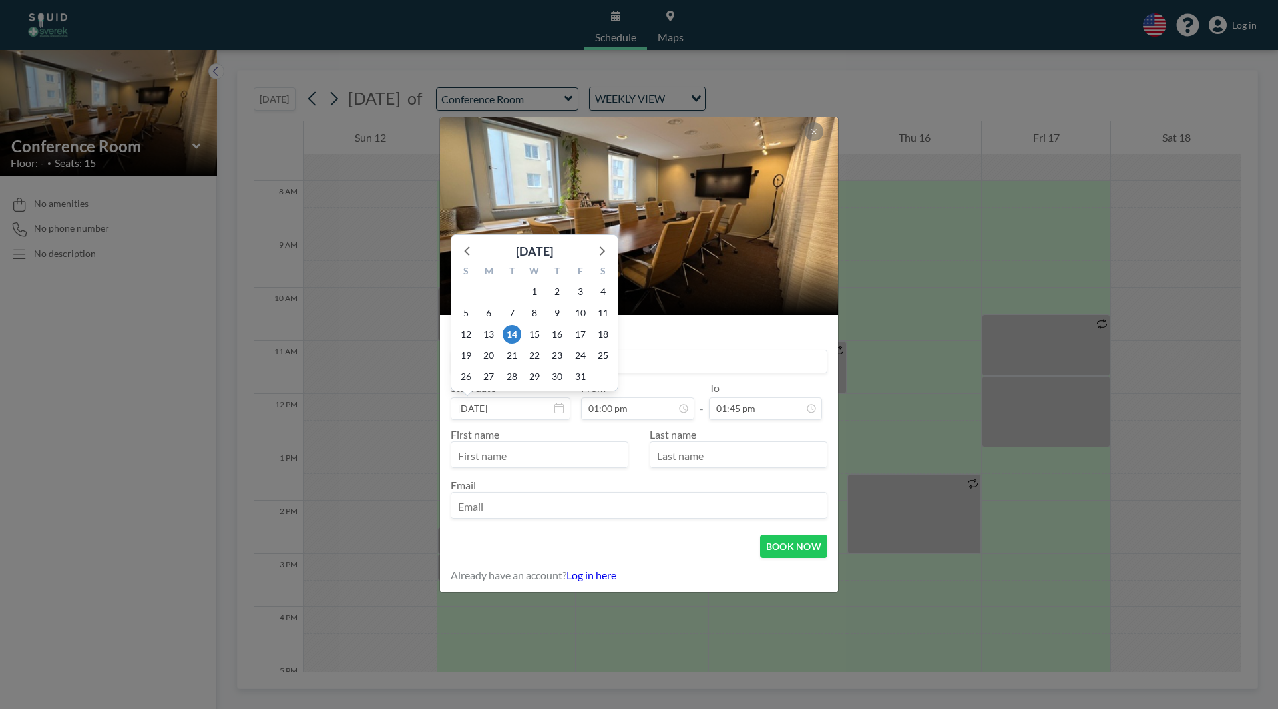  What do you see at coordinates (466, 355) in the screenshot?
I see `span: Sunday, October 19, 2025` at bounding box center [466, 355].